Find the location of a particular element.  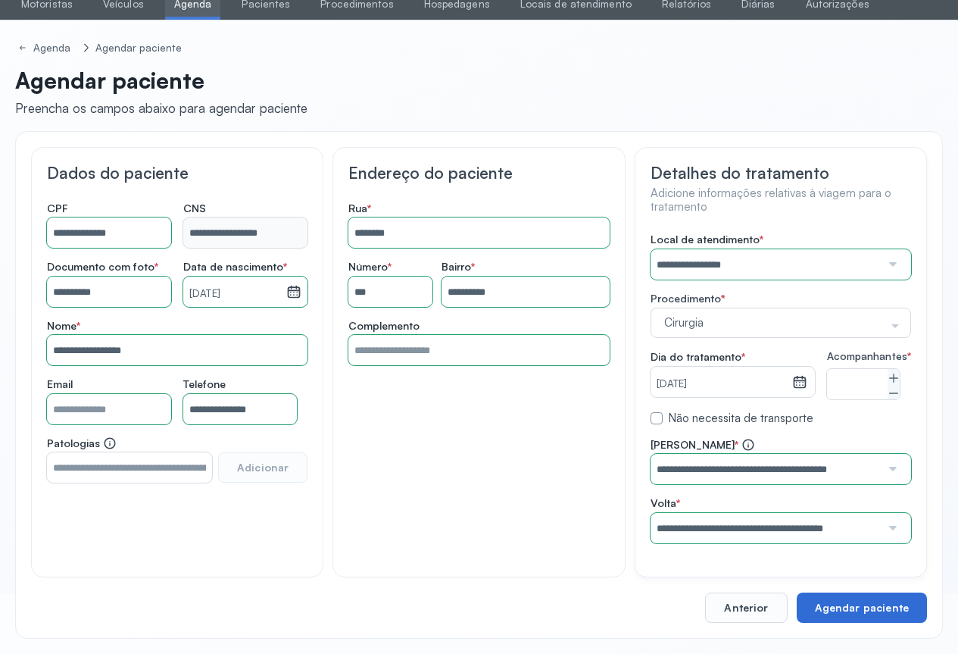

span: Acompanhantes is located at coordinates (869, 356).